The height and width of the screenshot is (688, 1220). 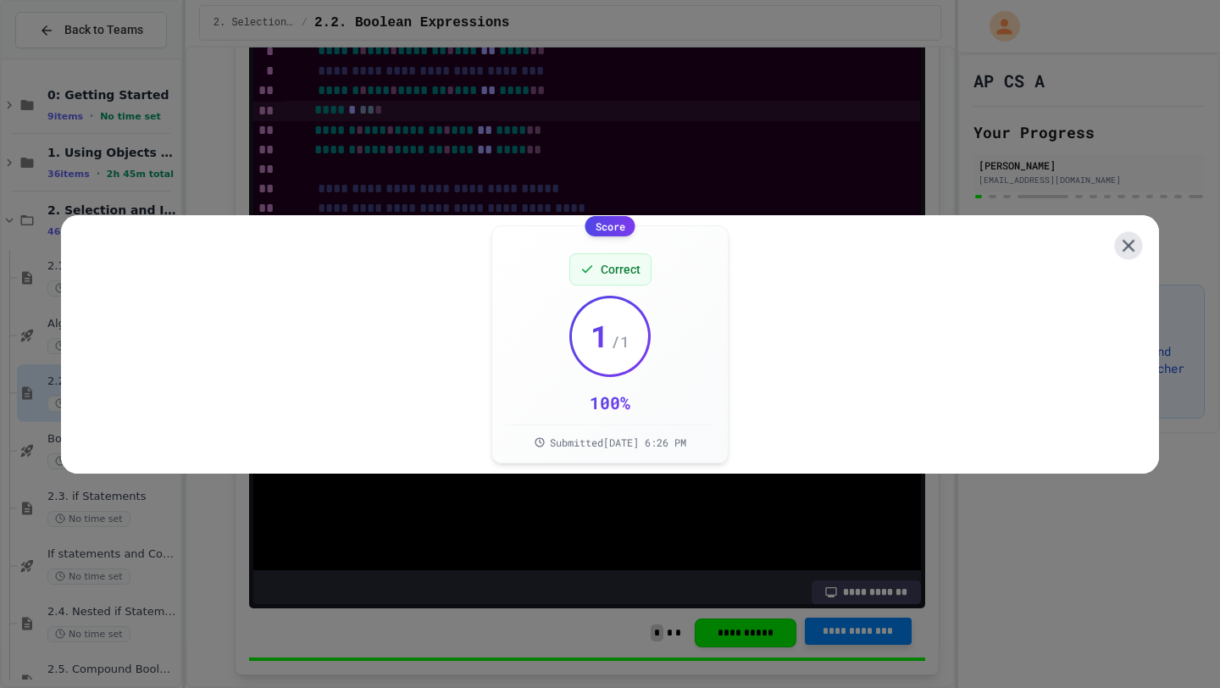 I want to click on span: 1, so click(x=600, y=335).